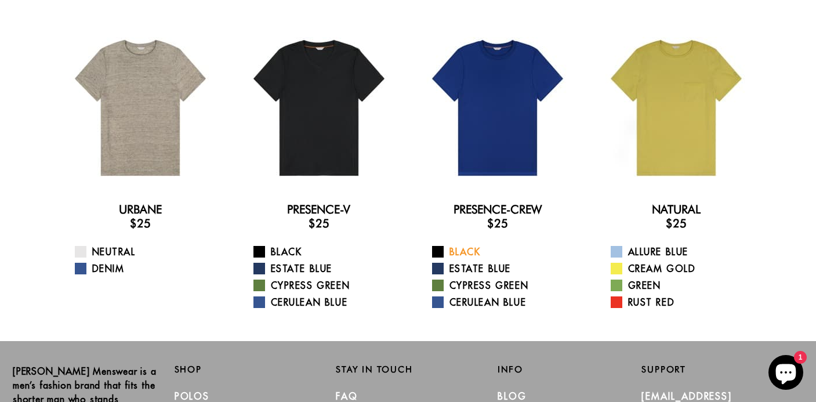 This screenshot has width=816, height=402. Describe the element at coordinates (408, 370) in the screenshot. I see `h2: Stay in Touch` at that location.